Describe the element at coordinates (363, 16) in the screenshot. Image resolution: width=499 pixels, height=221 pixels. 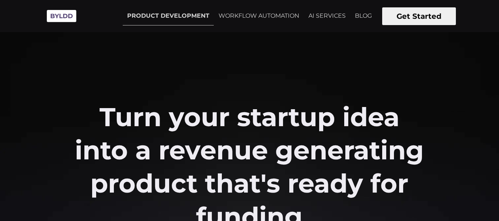
I see `a: BLOG` at that location.